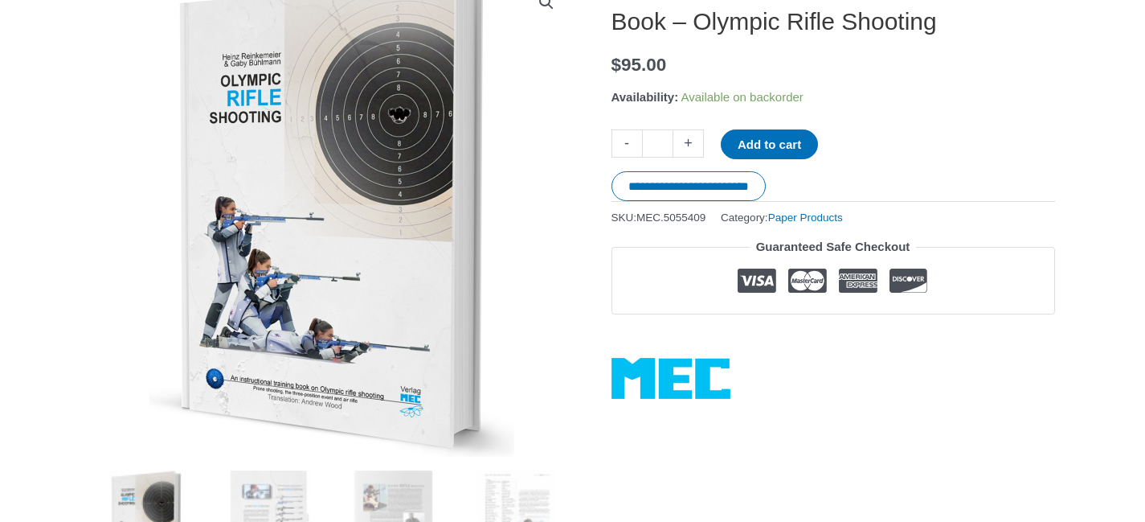 Image resolution: width=1145 pixels, height=522 pixels. Describe the element at coordinates (671, 217) in the screenshot. I see `span: MEC.5055409` at that location.